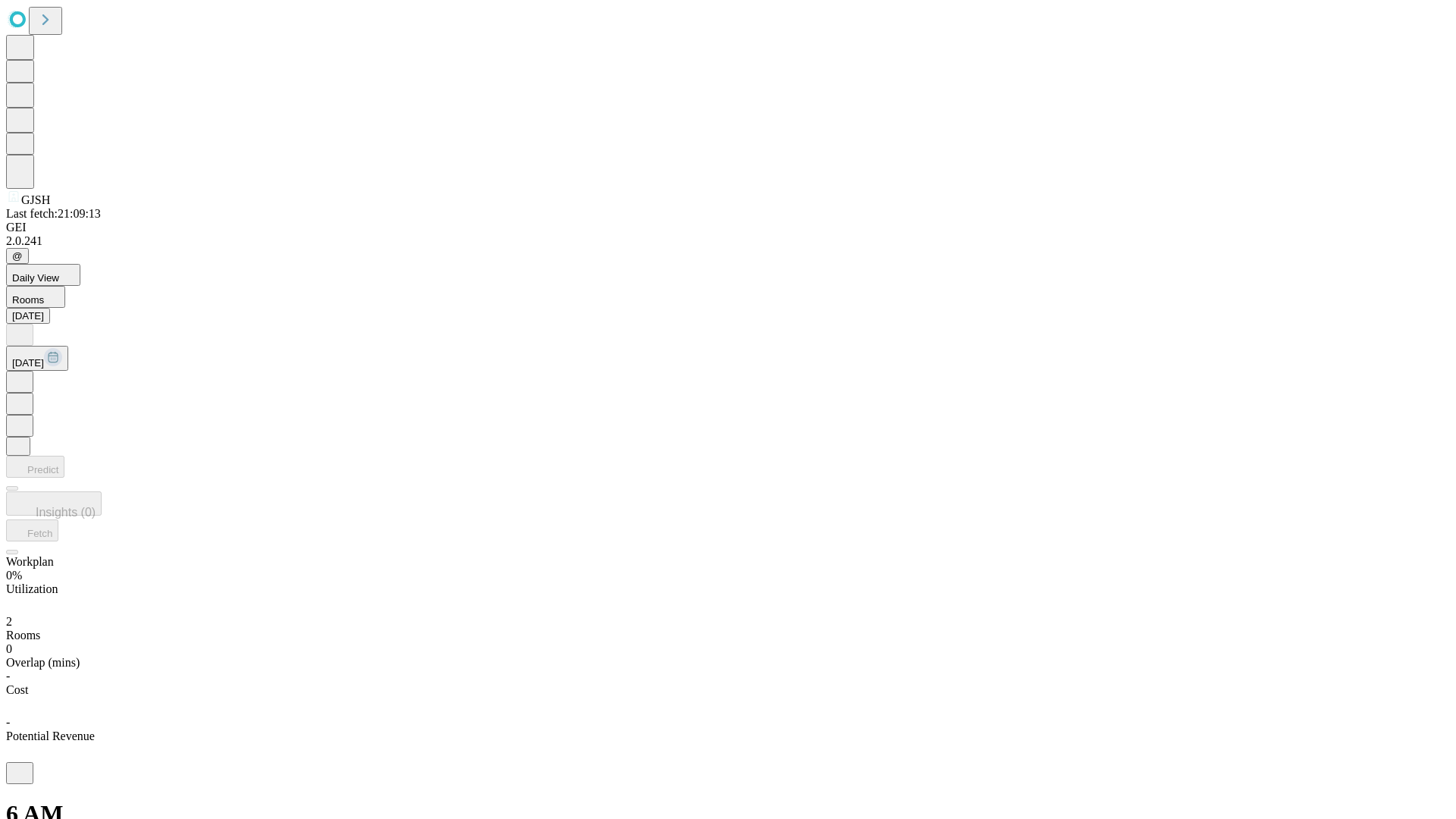 Image resolution: width=1456 pixels, height=819 pixels. I want to click on div: 2.0.241, so click(728, 241).